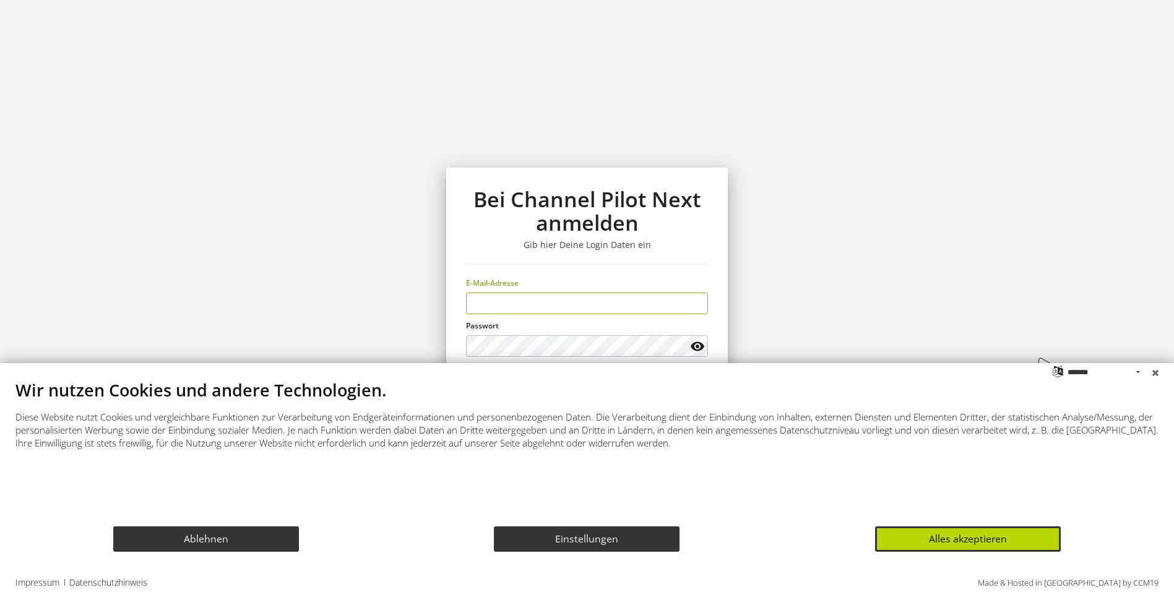  What do you see at coordinates (587, 539) in the screenshot?
I see `button: Einstellungen` at bounding box center [587, 539].